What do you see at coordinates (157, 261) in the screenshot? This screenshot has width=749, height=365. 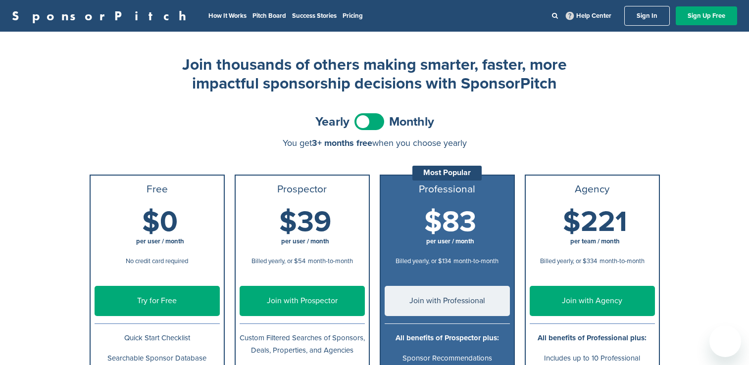 I see `span: No credit card required` at bounding box center [157, 261].